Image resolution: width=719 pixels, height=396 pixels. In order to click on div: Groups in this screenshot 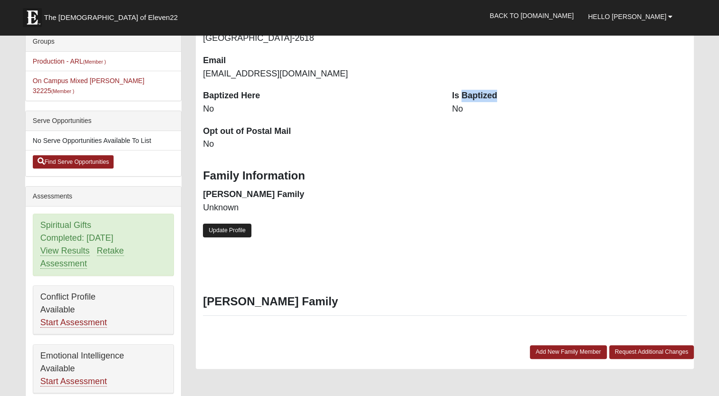, I will do `click(103, 42)`.